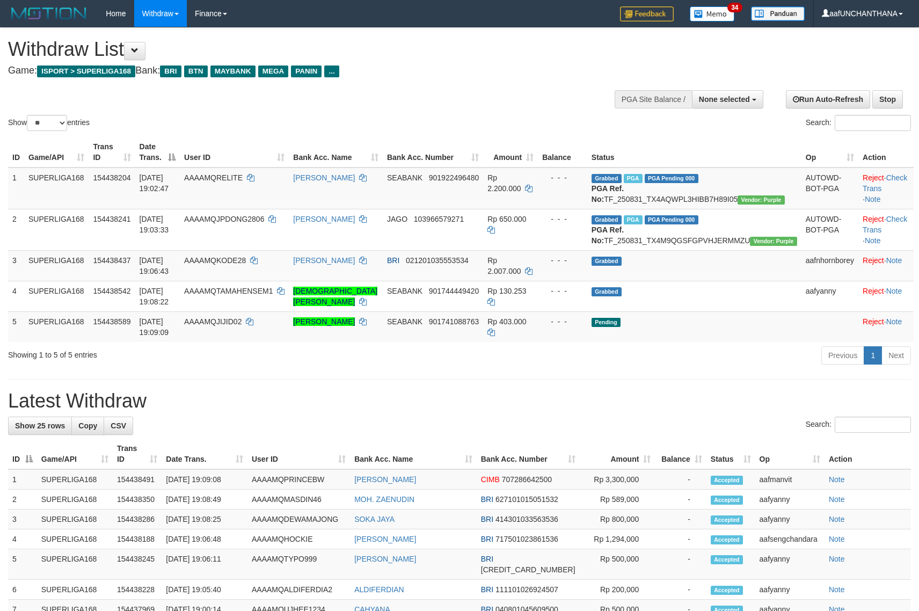 The image size is (919, 611). Describe the element at coordinates (887, 99) in the screenshot. I see `a: Stop` at that location.